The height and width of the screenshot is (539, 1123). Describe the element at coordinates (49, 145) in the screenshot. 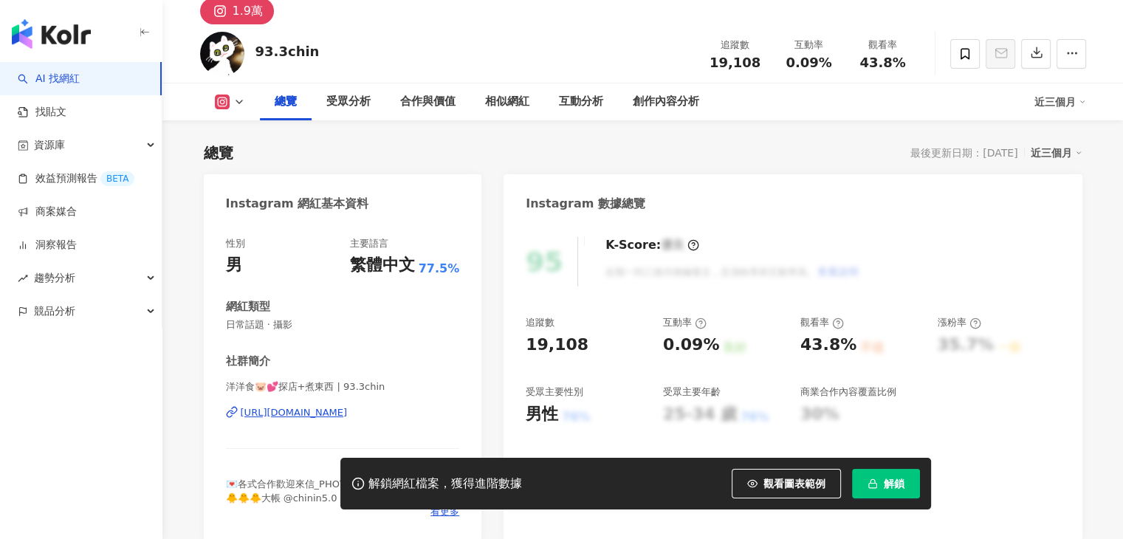

I see `span: 資源庫` at that location.